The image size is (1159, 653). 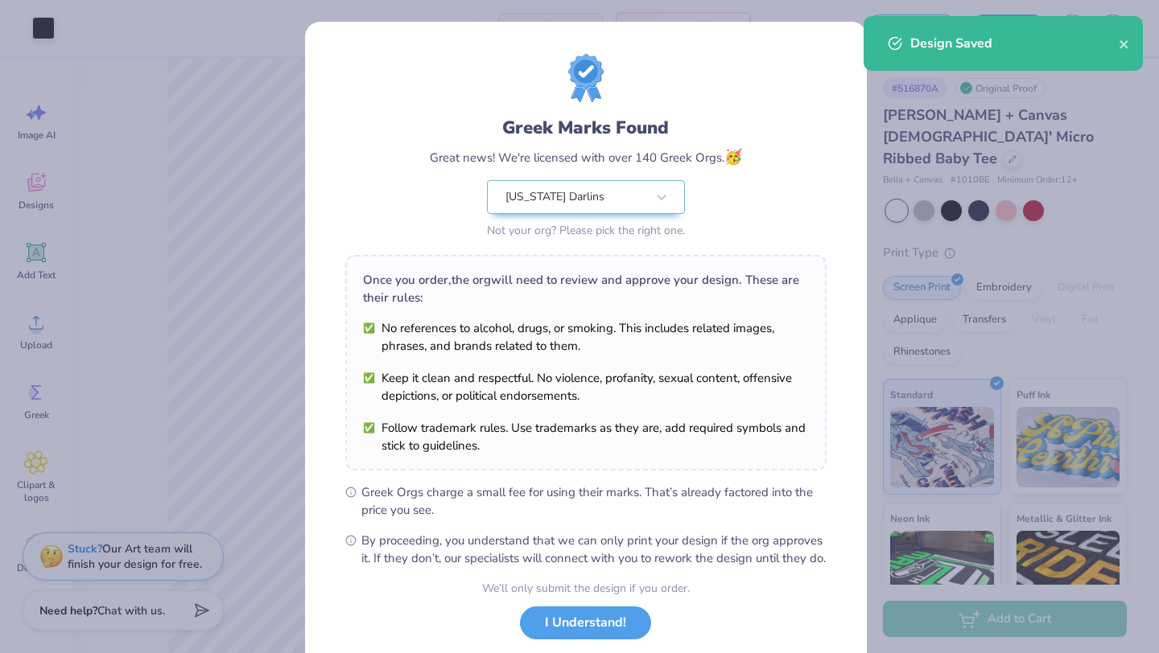 I want to click on li: Keep it clean and respectful. No violence, profanity, sexual content, offensive depictions, or po..., so click(x=586, y=387).